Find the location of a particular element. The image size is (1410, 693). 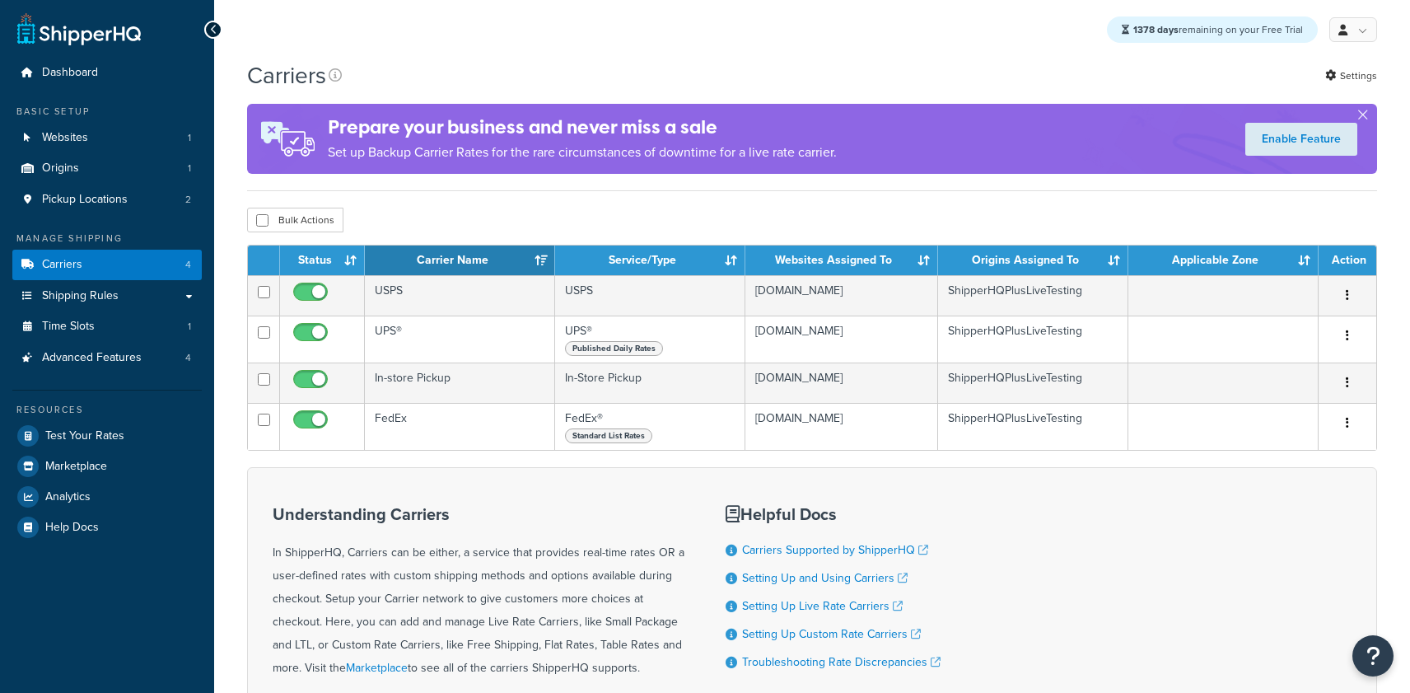

a: Dashboard is located at coordinates (107, 72).